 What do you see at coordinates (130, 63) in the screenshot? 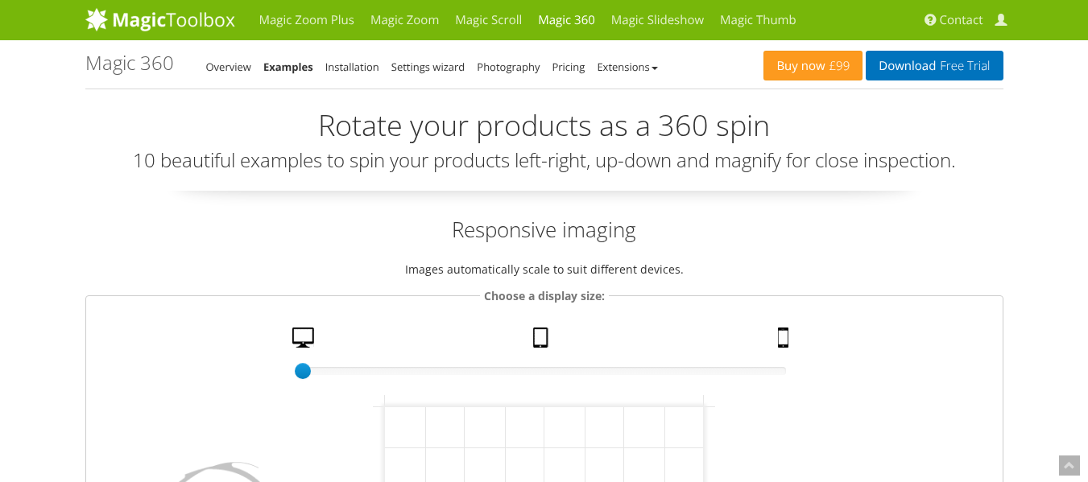
I see `h1: Magic 360` at bounding box center [130, 63].